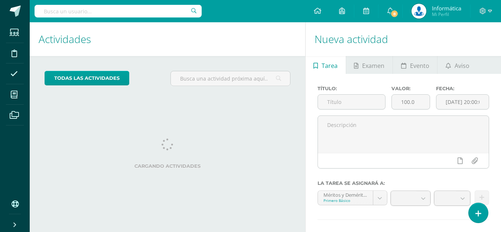 The height and width of the screenshot is (232, 501). What do you see at coordinates (167, 166) in the screenshot?
I see `label: Cargando actividades` at bounding box center [167, 166].